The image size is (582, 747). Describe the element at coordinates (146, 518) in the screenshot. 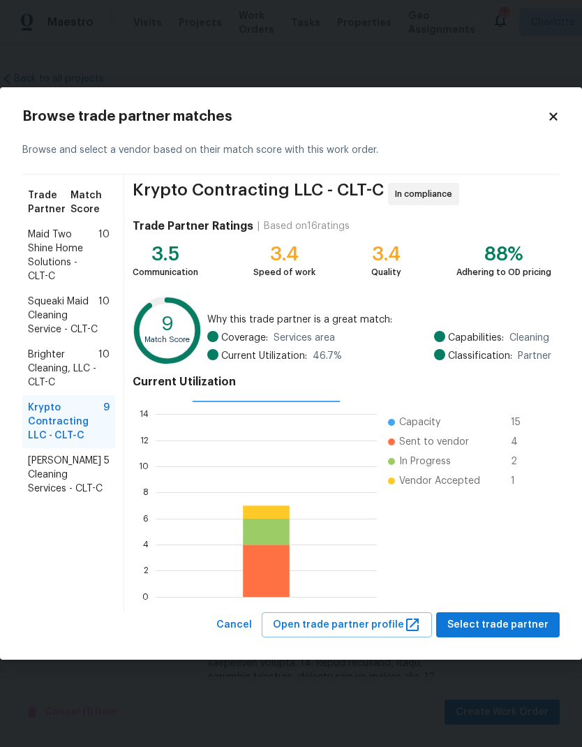

I see `text: 6` at that location.